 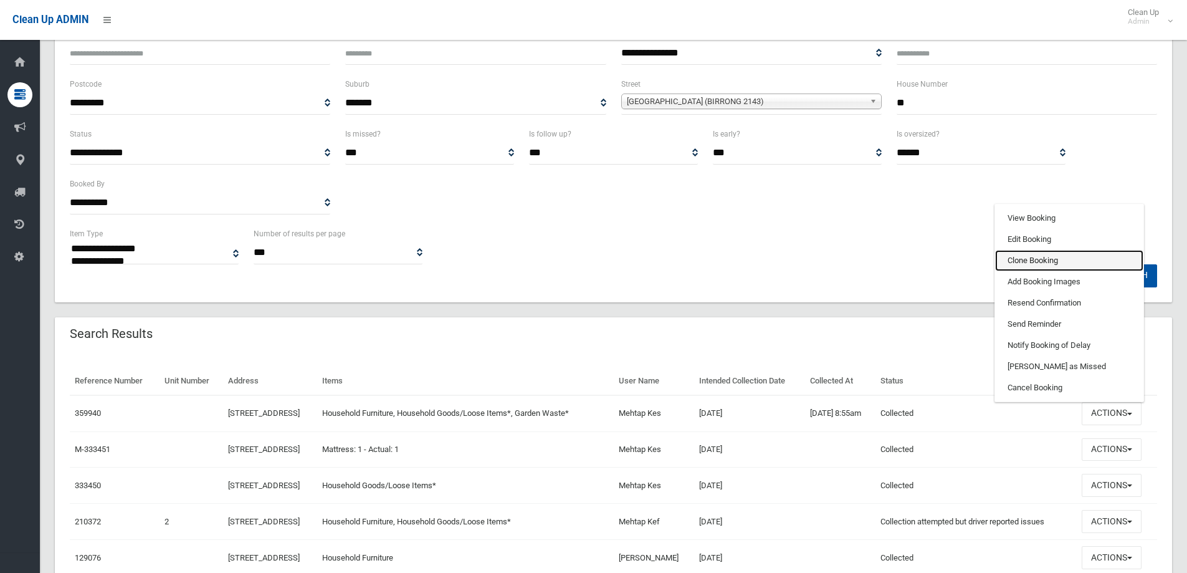 I want to click on label: House Number, so click(x=923, y=84).